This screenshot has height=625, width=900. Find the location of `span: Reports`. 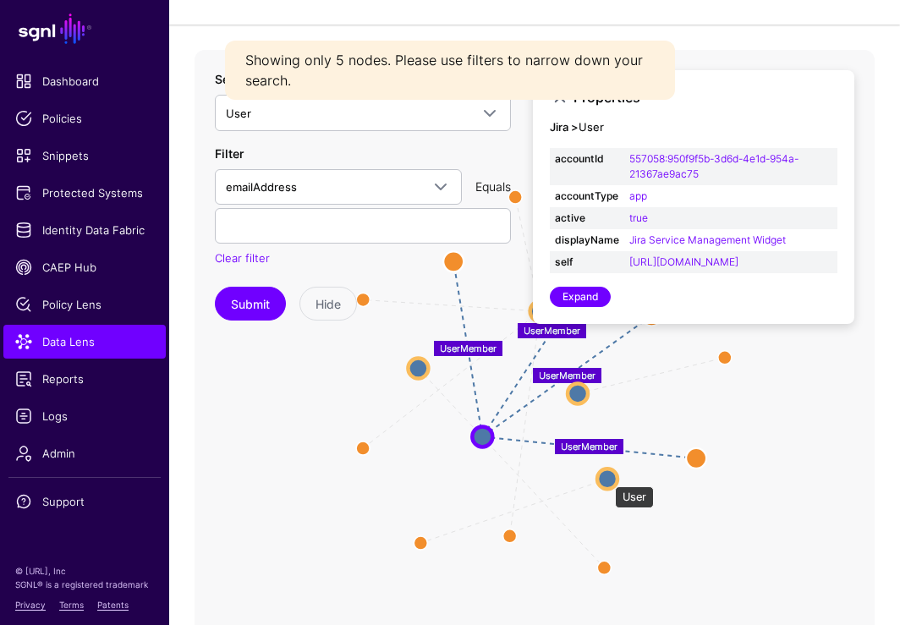

span: Reports is located at coordinates (85, 379).